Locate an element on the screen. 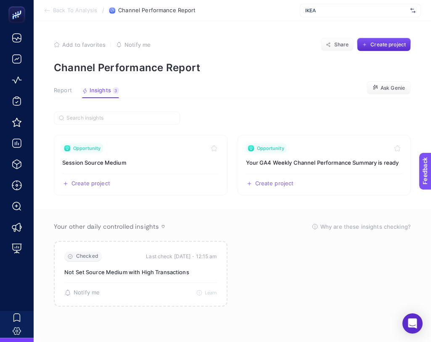 Image resolution: width=431 pixels, height=342 pixels. span: Share is located at coordinates (342, 45).